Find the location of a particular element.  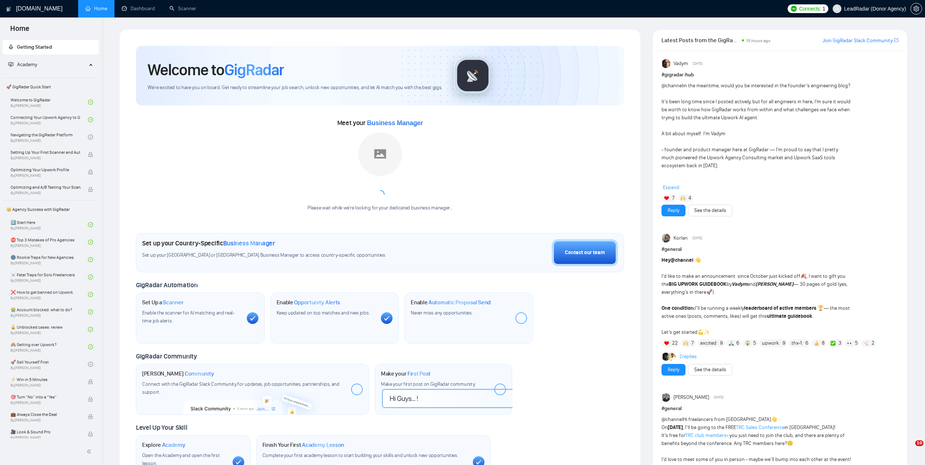

span: Community is located at coordinates (199, 374).